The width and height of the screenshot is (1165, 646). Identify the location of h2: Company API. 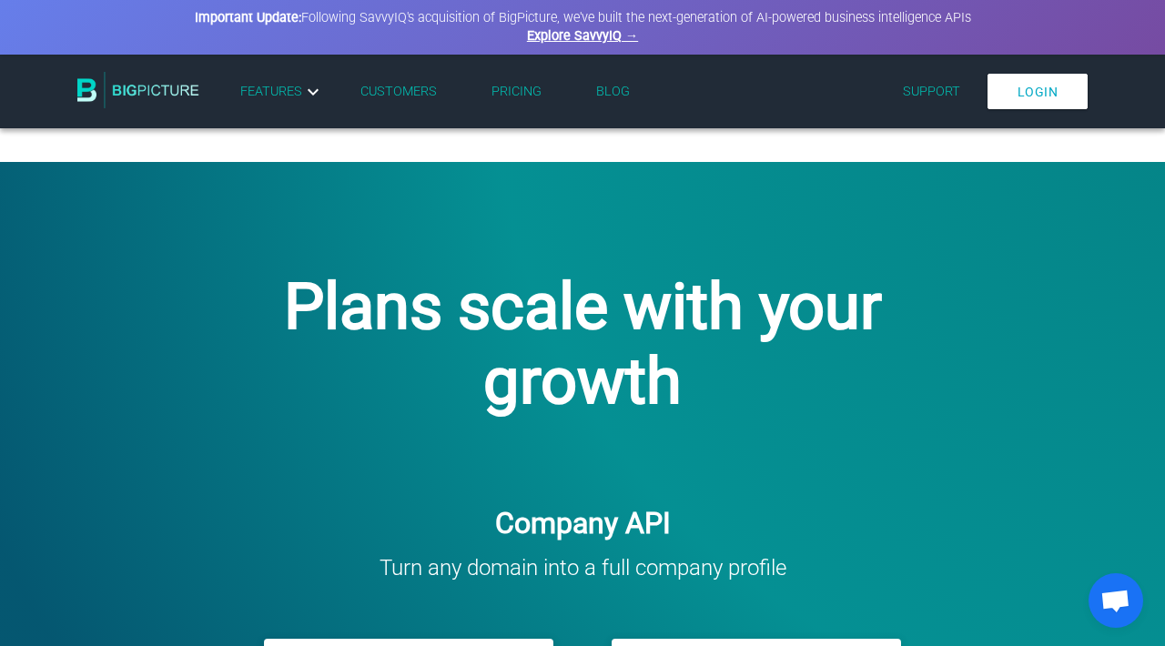
(583, 524).